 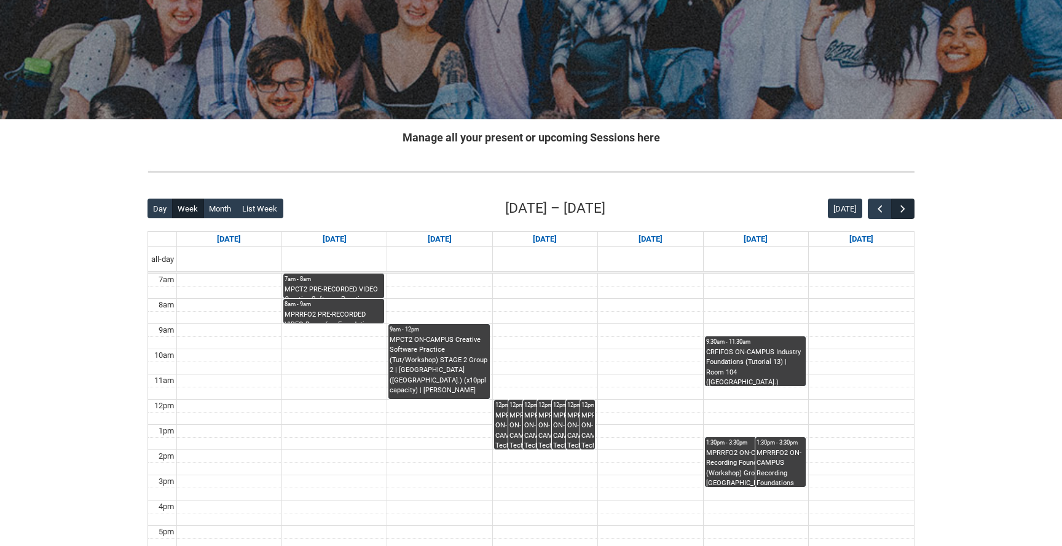 I want to click on button: Day, so click(x=160, y=208).